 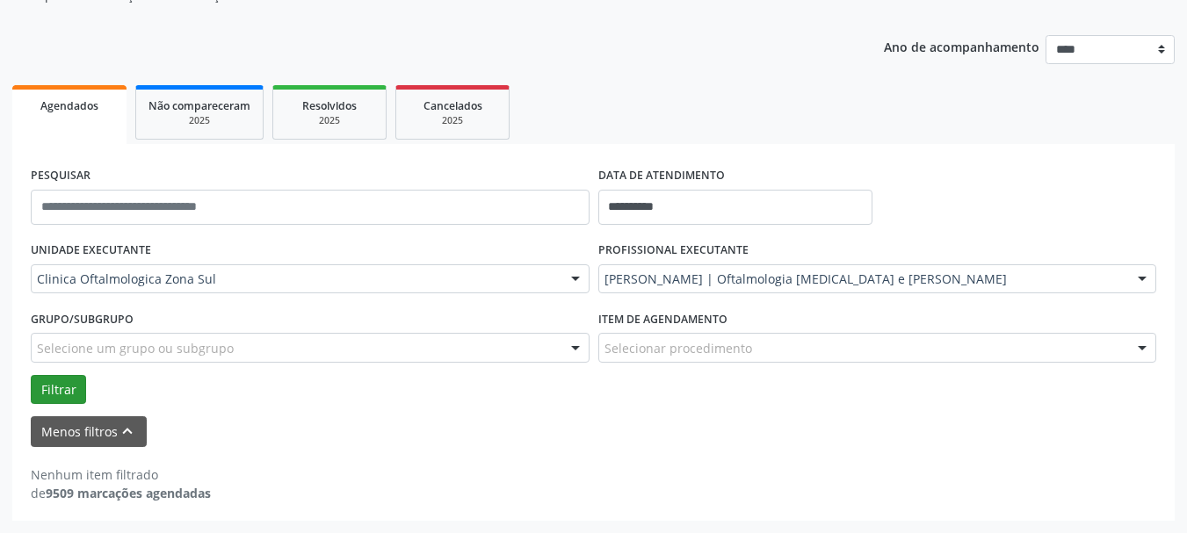 What do you see at coordinates (127, 431) in the screenshot?
I see `i: keyboard_arrow_up` at bounding box center [127, 431].